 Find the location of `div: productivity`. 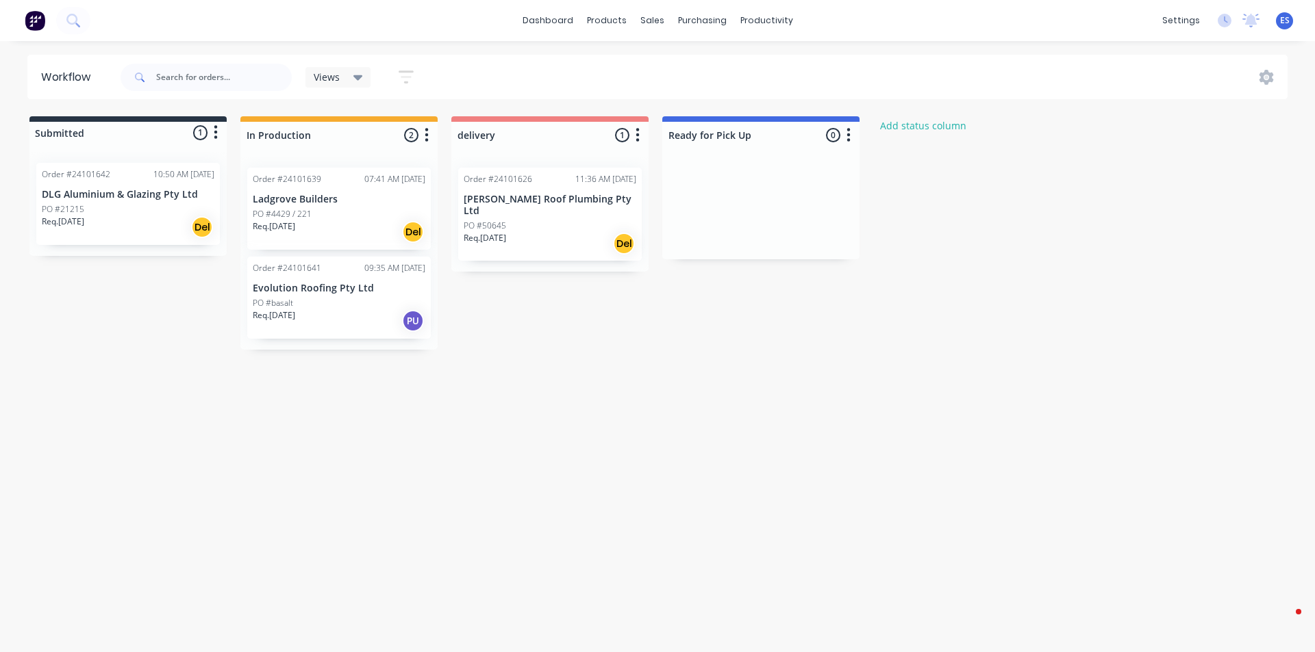

div: productivity is located at coordinates (766, 21).